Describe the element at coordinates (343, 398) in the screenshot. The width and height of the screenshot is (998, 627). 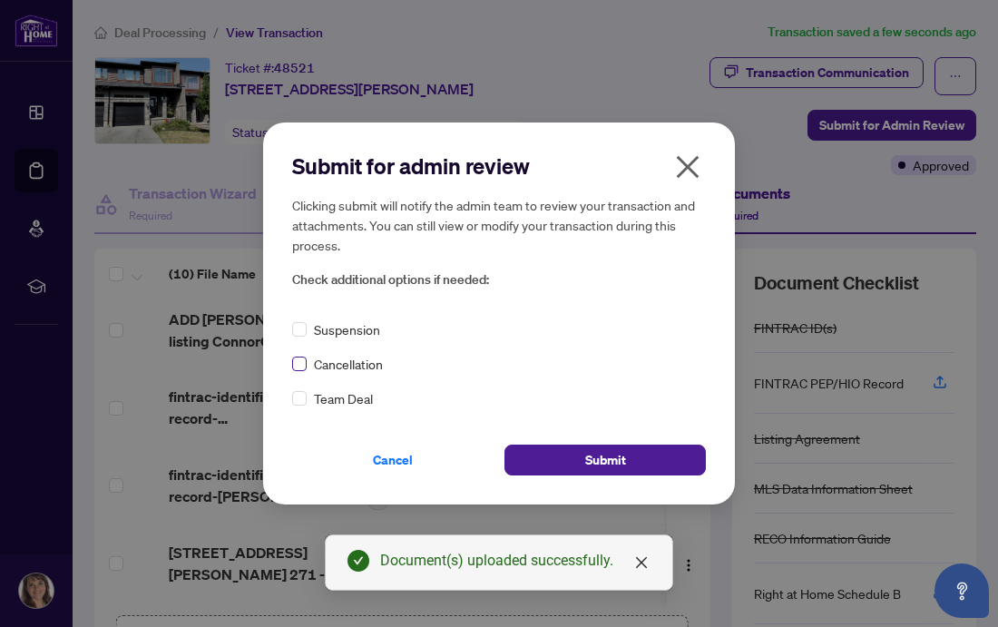
I see `span: Team Deal` at that location.